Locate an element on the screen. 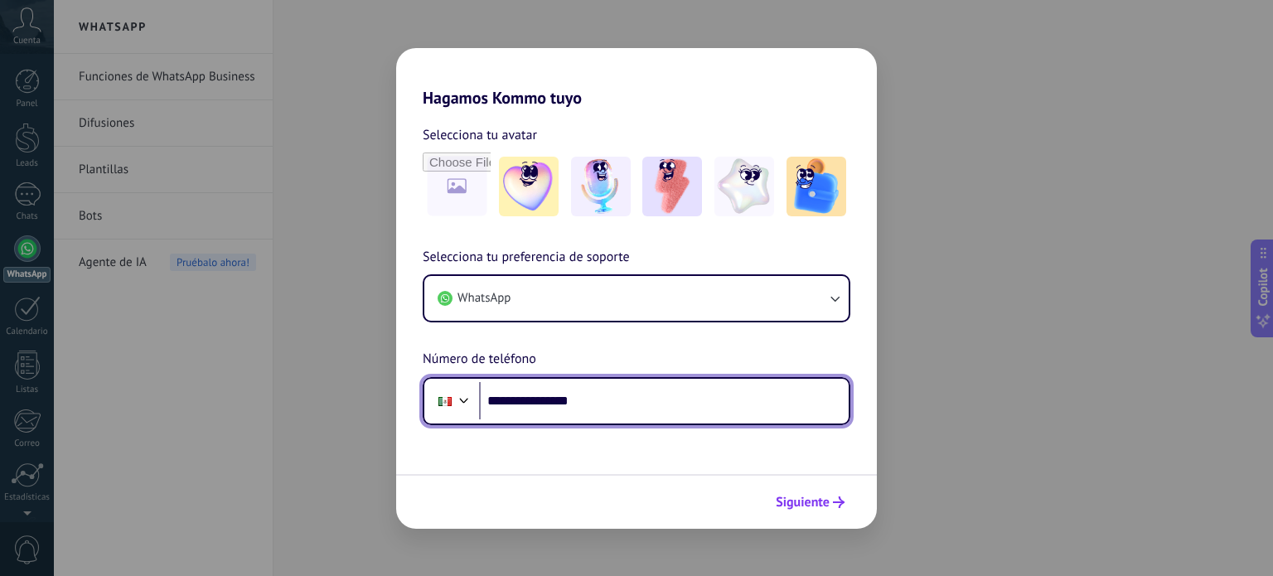 This screenshot has height=576, width=1273. img: -1.jpeg is located at coordinates (529, 186).